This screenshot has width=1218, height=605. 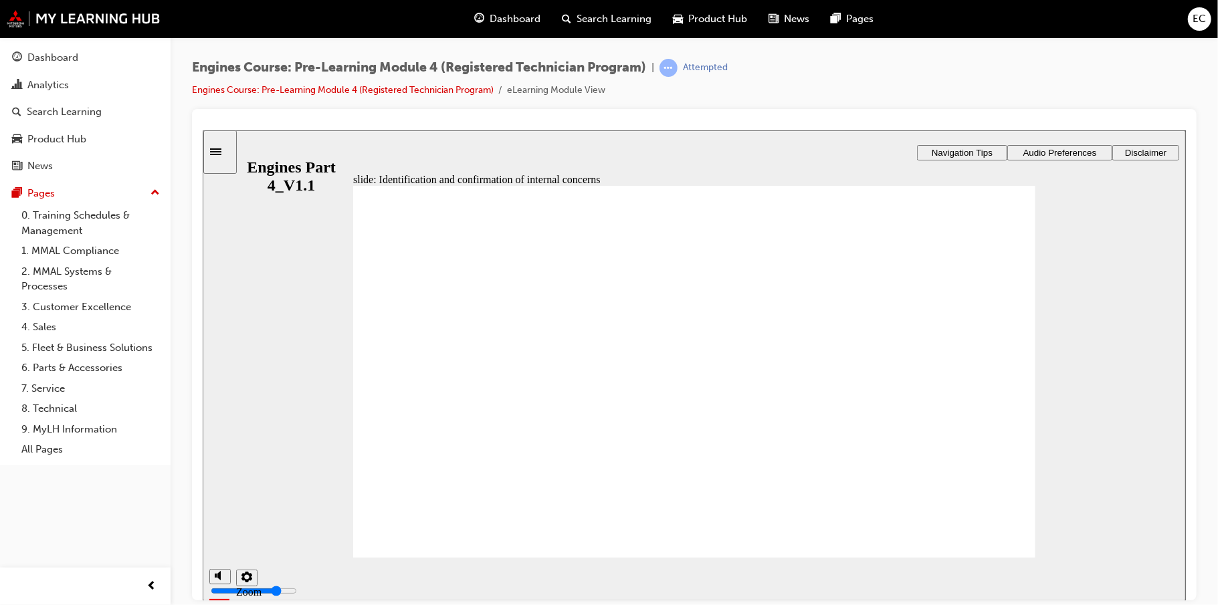 I want to click on span: Product Hub, so click(x=718, y=19).